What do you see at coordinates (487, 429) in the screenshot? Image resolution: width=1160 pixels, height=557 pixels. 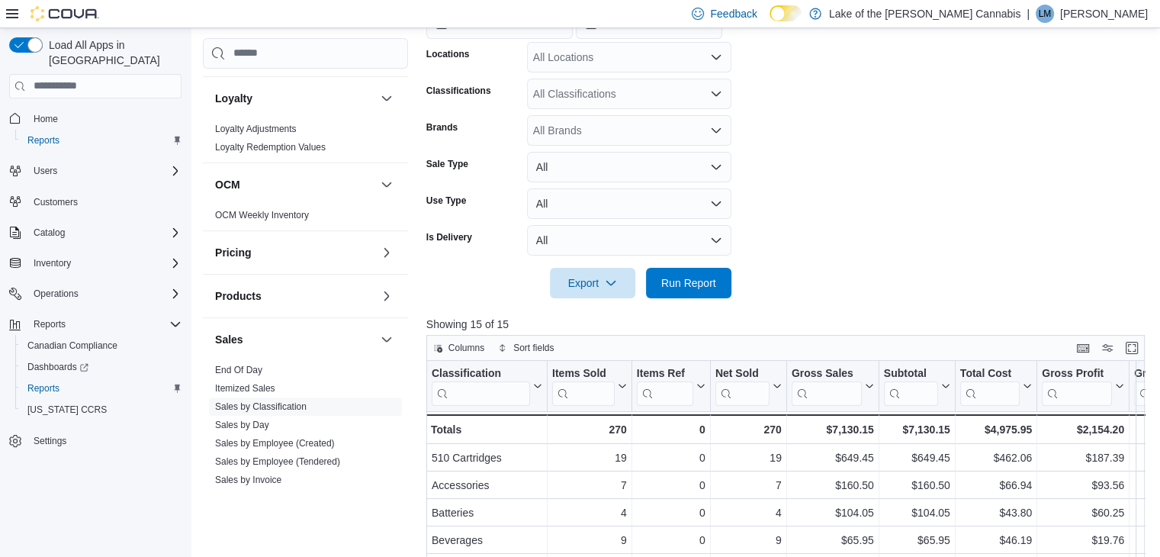 I see `div: Totals` at bounding box center [487, 429].